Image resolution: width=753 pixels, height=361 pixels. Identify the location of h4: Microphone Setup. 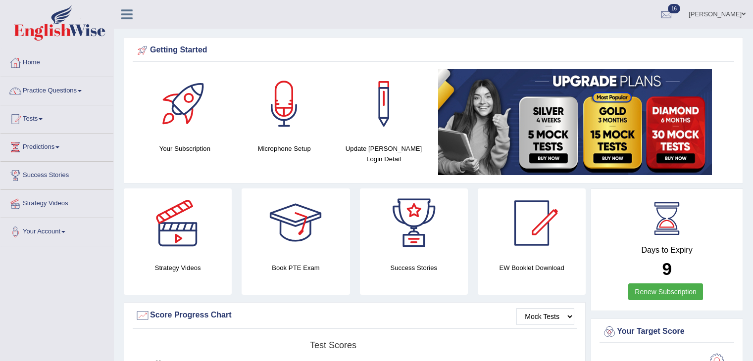
(284, 149).